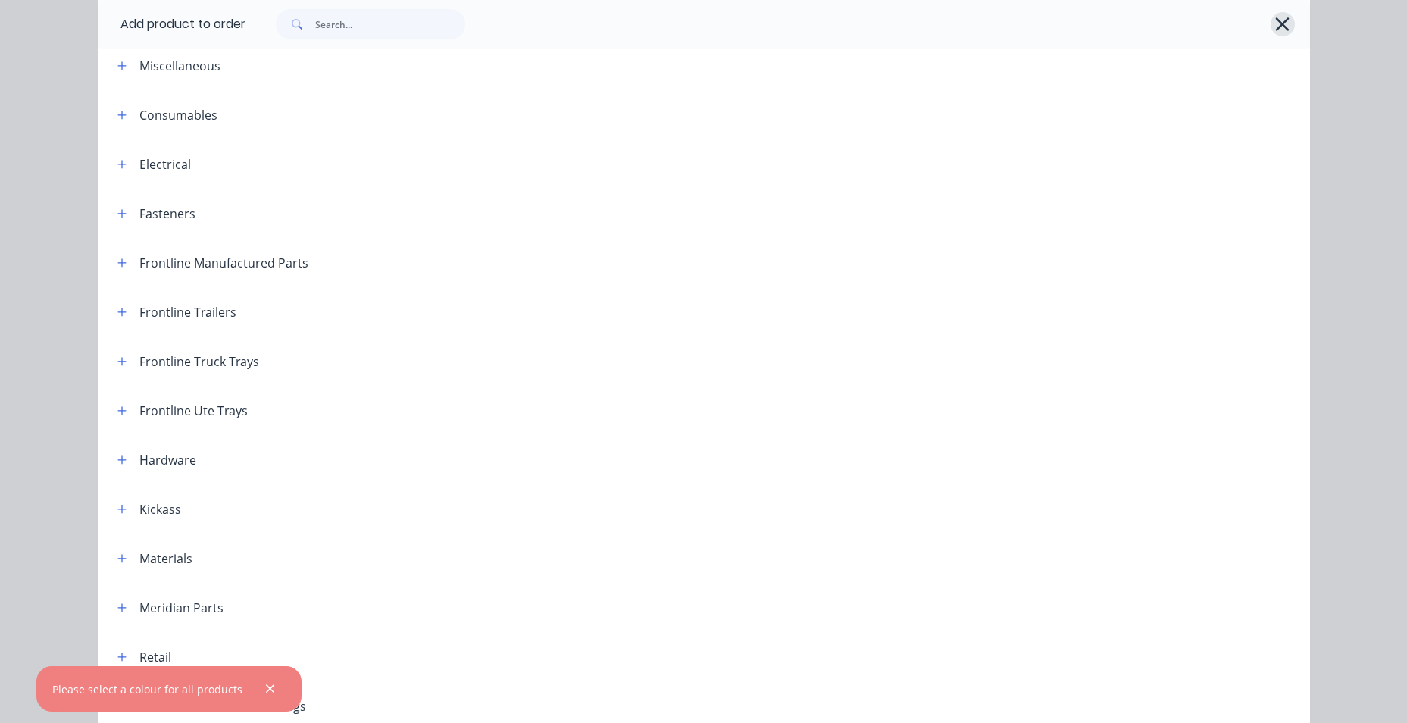  Describe the element at coordinates (165, 164) in the screenshot. I see `div: Electrical` at that location.